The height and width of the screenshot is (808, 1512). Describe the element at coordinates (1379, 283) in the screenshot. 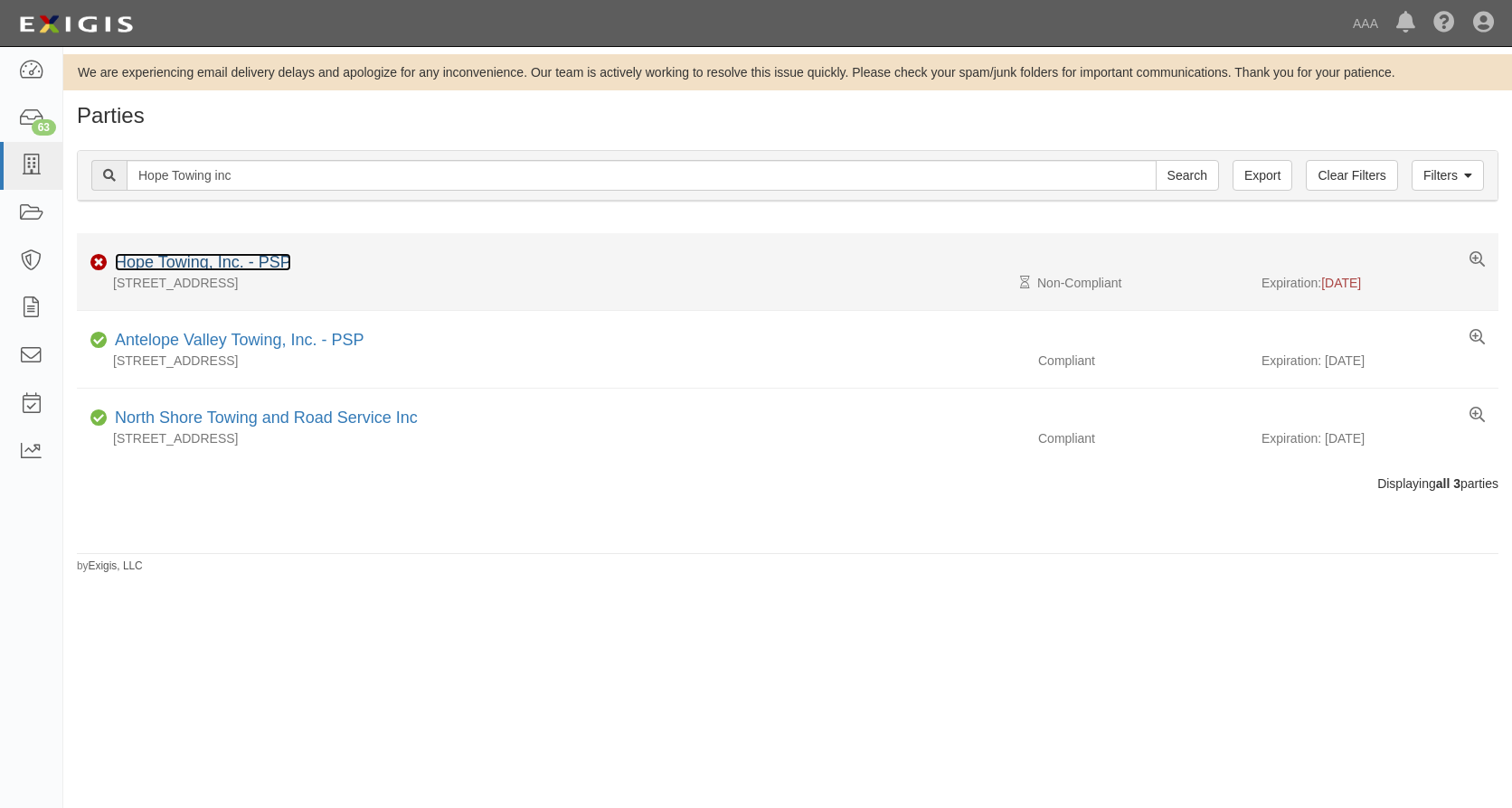

I see `div: Expiration:` at that location.